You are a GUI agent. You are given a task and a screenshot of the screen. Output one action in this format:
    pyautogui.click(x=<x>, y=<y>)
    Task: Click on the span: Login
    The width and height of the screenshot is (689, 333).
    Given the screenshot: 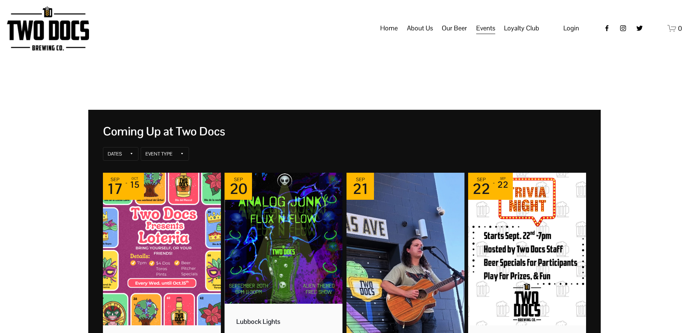 What is the action you would take?
    pyautogui.click(x=571, y=28)
    